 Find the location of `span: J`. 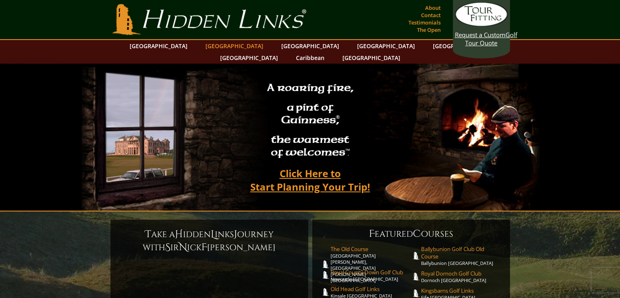

span: J is located at coordinates (236, 234).